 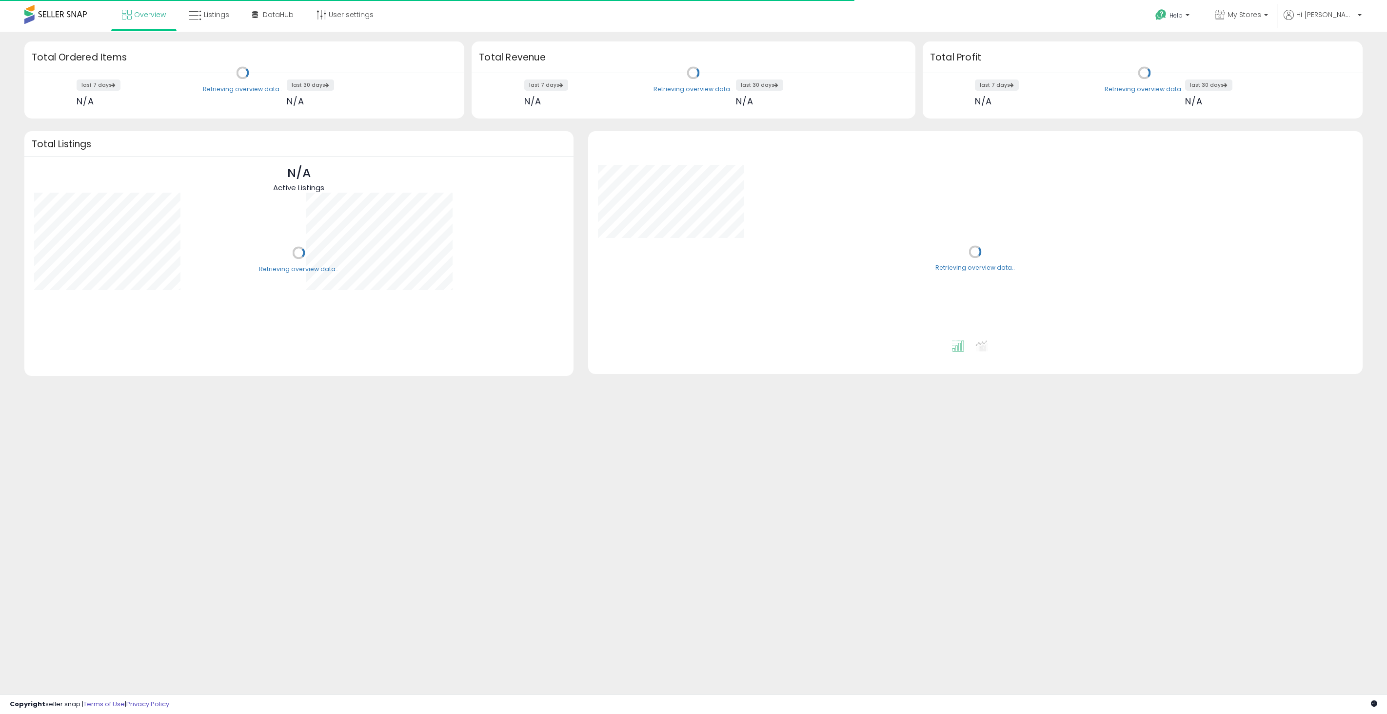 I want to click on a: Help, so click(x=1174, y=17).